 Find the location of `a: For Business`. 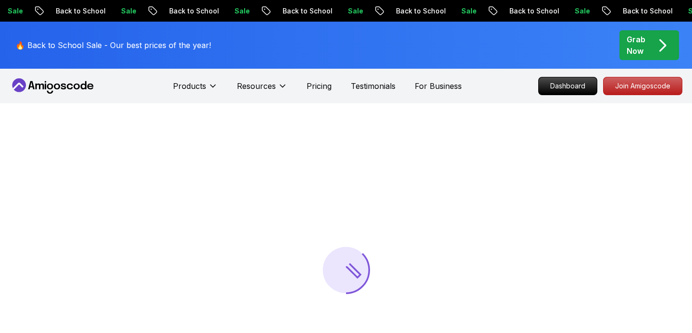

a: For Business is located at coordinates (438, 86).